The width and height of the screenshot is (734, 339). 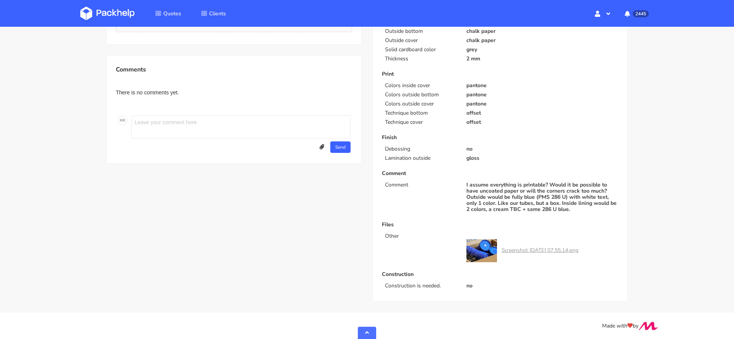 What do you see at coordinates (121, 120) in the screenshot?
I see `span: M` at bounding box center [121, 120].